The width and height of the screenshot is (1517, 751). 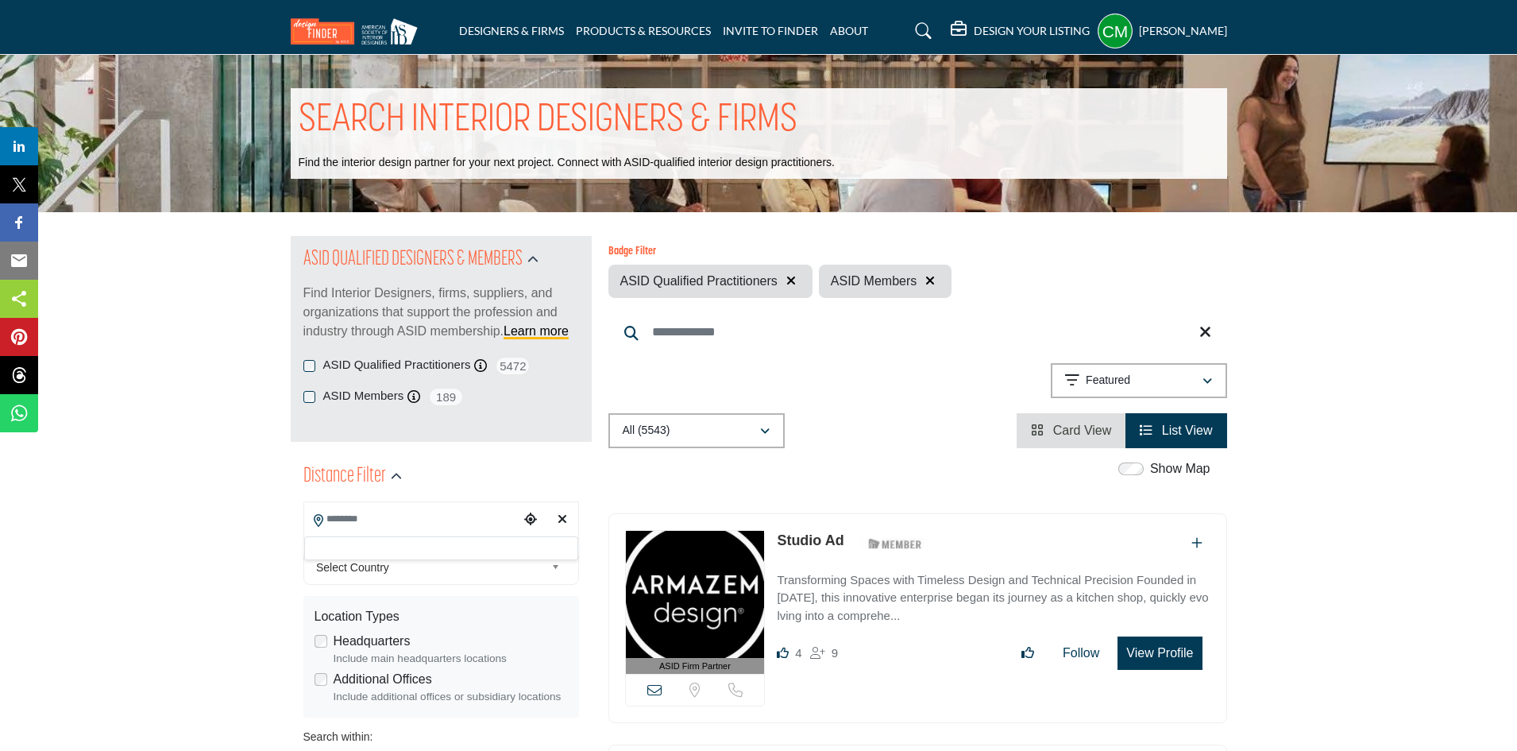 What do you see at coordinates (441, 736) in the screenshot?
I see `div: Search within:` at bounding box center [441, 736].